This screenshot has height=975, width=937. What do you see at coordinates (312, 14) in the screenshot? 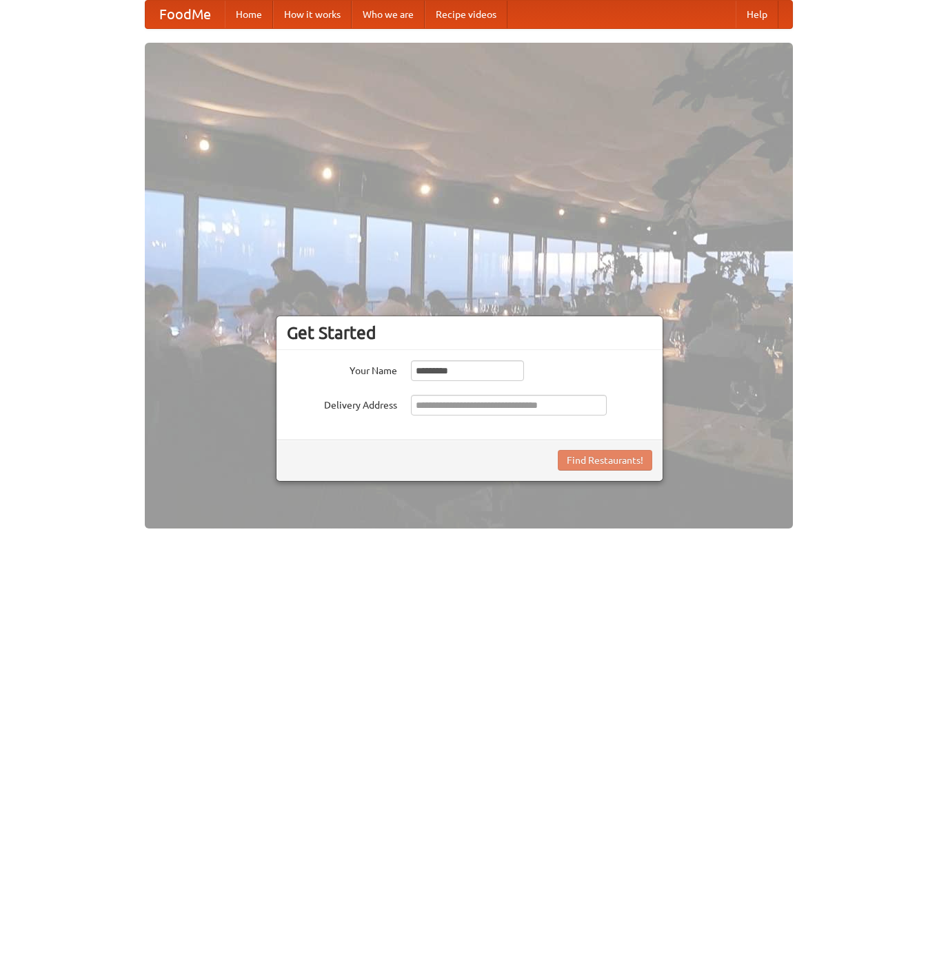
I see `a: How it works` at bounding box center [312, 14].